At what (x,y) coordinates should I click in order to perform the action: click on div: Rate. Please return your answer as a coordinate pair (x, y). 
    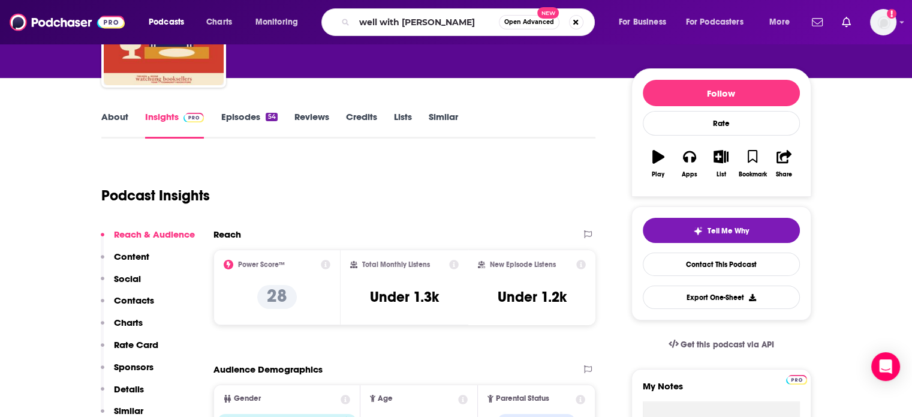
    Looking at the image, I should click on (721, 123).